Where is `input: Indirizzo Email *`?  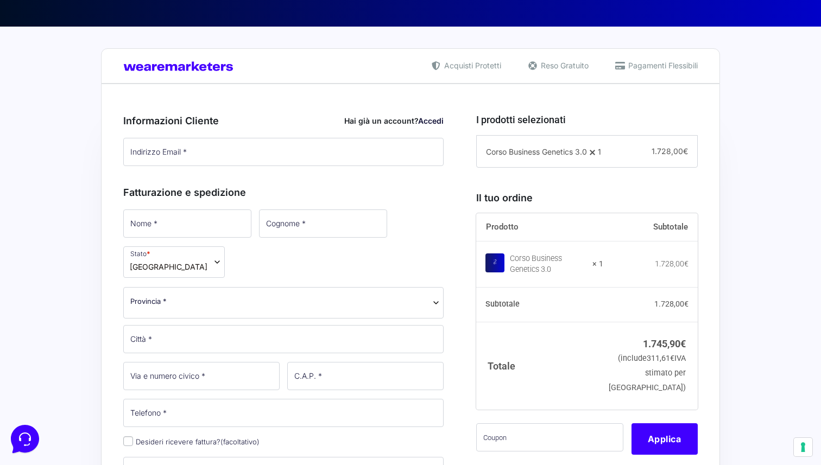 input: Indirizzo Email * is located at coordinates (283, 152).